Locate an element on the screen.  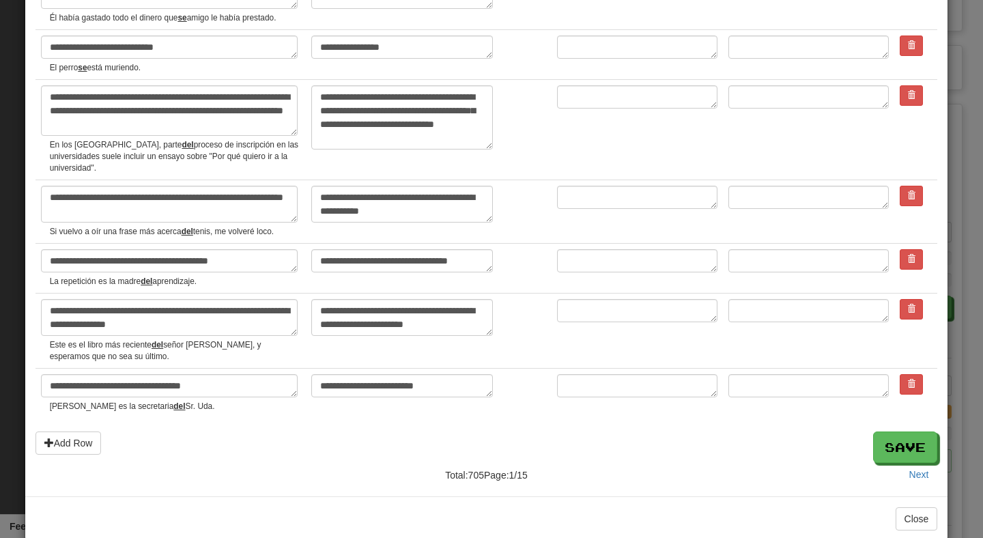
button: Next is located at coordinates (919, 474).